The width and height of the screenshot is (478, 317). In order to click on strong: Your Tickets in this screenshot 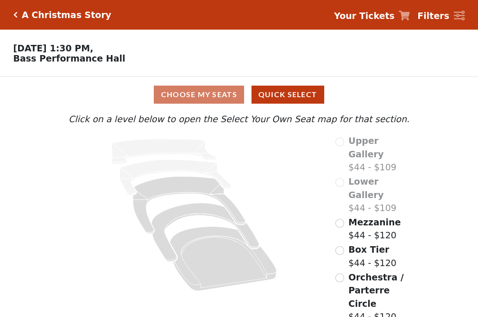, I will do `click(364, 16)`.